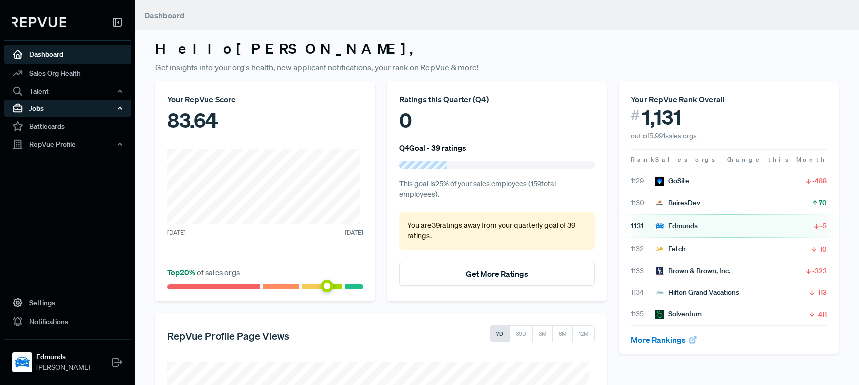 The width and height of the screenshot is (859, 385). What do you see at coordinates (643, 293) in the screenshot?
I see `span: 1134` at bounding box center [643, 293].